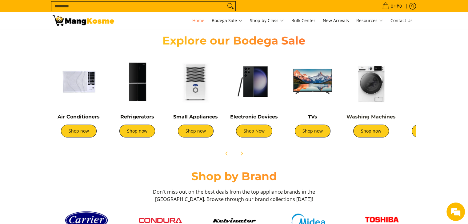 The width and height of the screenshot is (468, 224). Describe the element at coordinates (234, 221) in the screenshot. I see `img: Kelvinator button 9a26f67e caed 448c 806d e01e406ddbdc` at that location.